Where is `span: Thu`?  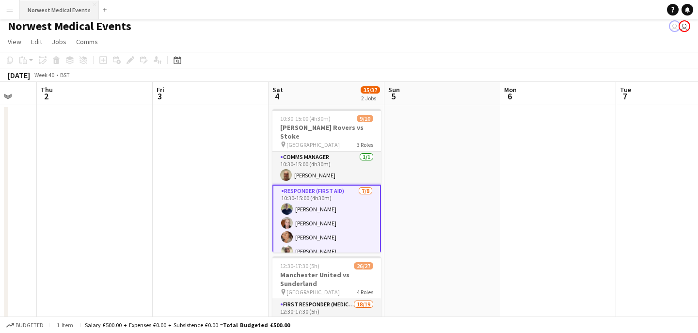 span: Thu is located at coordinates (47, 90).